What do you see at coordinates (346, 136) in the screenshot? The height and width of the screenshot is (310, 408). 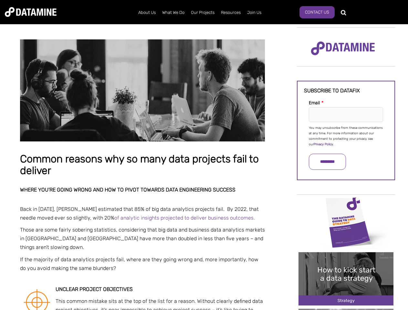 I see `p: You may unsubscribe from these communications at any time. For more information about our commitm...` at bounding box center [346, 136].